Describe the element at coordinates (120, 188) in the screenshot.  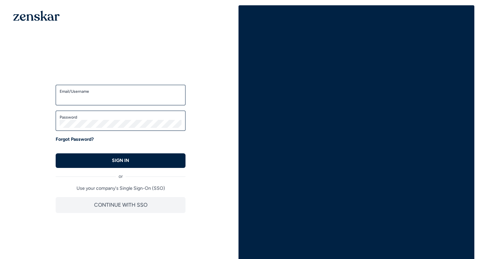
I see `p: Use your company's Single Sign-On (SSO)` at that location.